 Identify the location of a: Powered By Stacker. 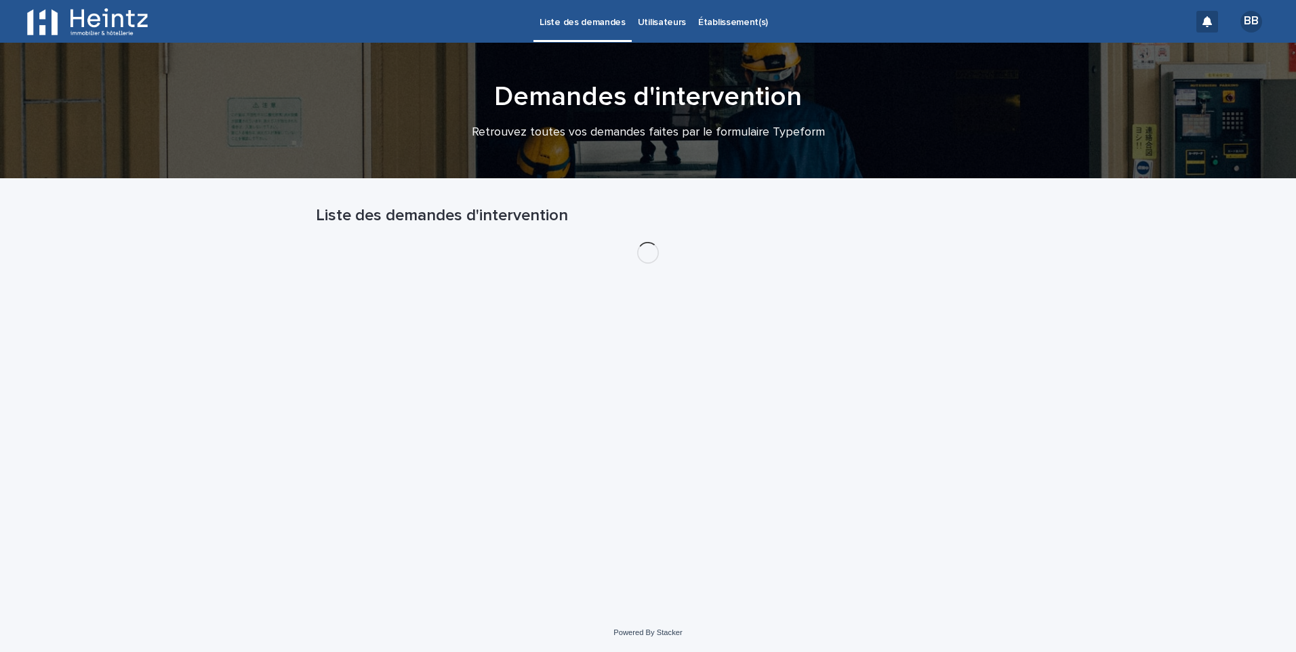
(647, 632).